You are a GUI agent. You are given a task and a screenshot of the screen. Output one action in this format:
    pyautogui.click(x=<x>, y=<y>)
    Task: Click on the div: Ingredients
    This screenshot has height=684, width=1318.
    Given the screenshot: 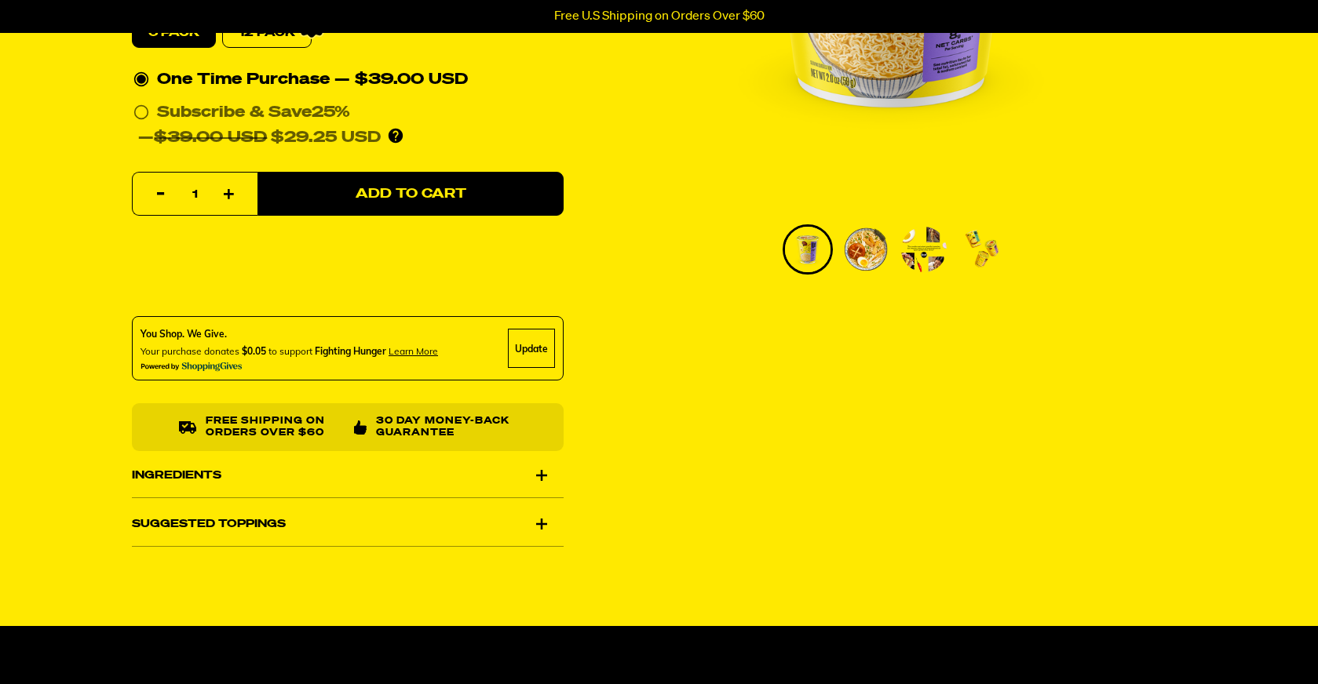 What is the action you would take?
    pyautogui.click(x=348, y=476)
    